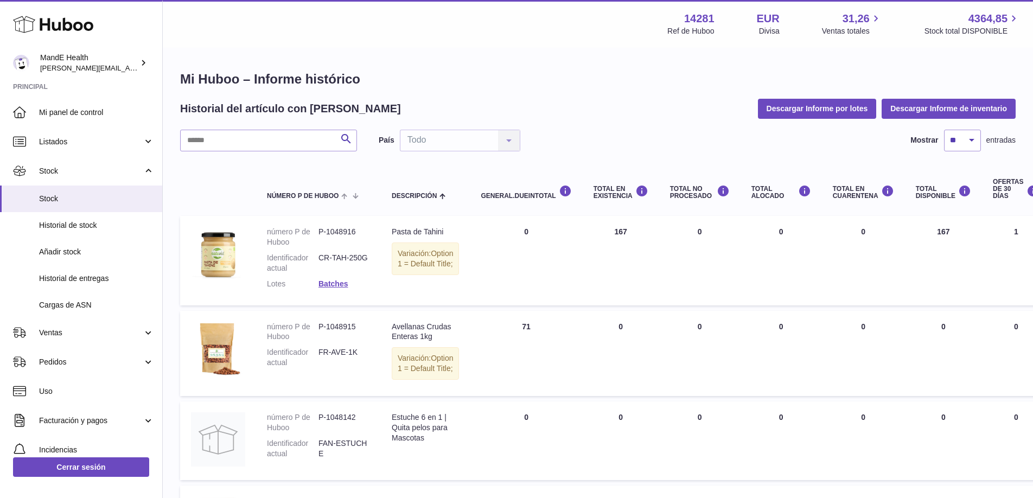 This screenshot has height=498, width=1033. Describe the element at coordinates (973, 24) in the screenshot. I see `a: 4364,85 Stock total DISPONIBLE` at that location.